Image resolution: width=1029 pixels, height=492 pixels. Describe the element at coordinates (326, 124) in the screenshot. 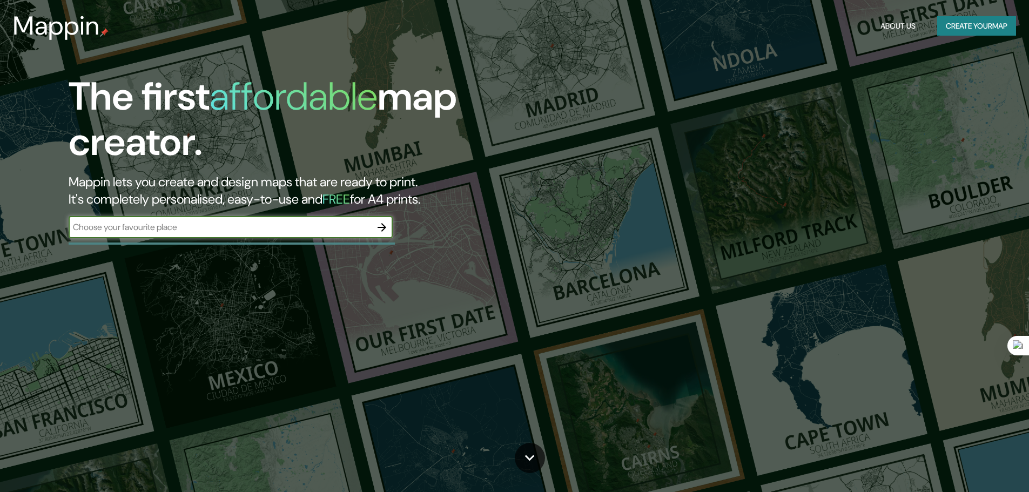

I see `h1: The first map creator.` at that location.